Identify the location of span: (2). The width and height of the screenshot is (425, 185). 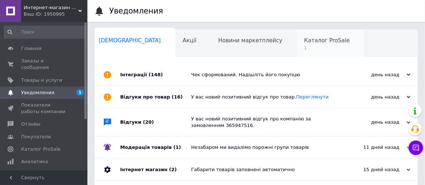
(173, 169).